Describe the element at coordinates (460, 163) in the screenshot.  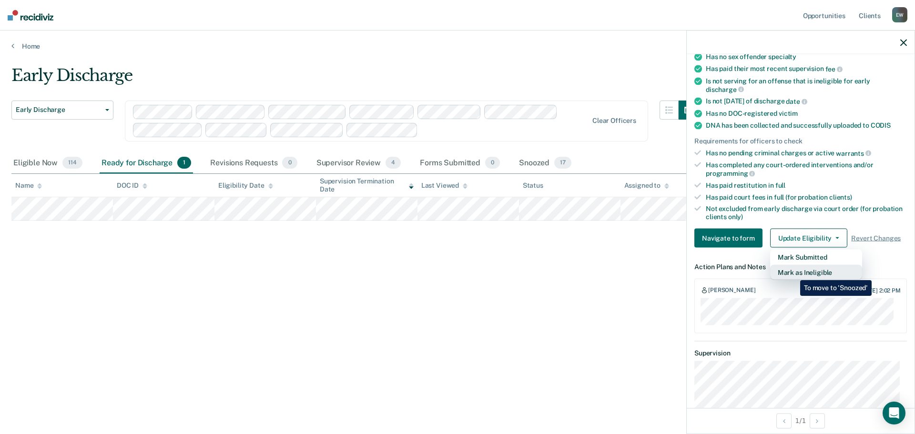
I see `div: Forms Submitted` at that location.